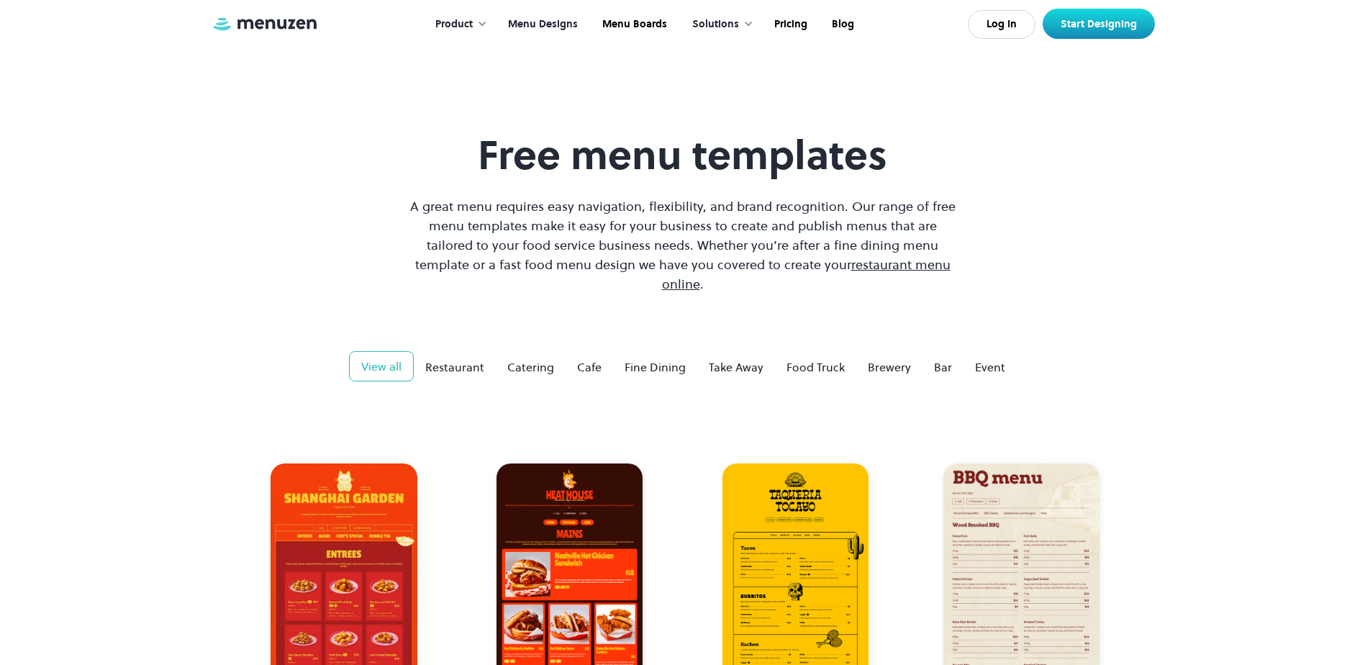 The image size is (1365, 665). Describe the element at coordinates (633, 24) in the screenshot. I see `a: Menu Boards` at that location.